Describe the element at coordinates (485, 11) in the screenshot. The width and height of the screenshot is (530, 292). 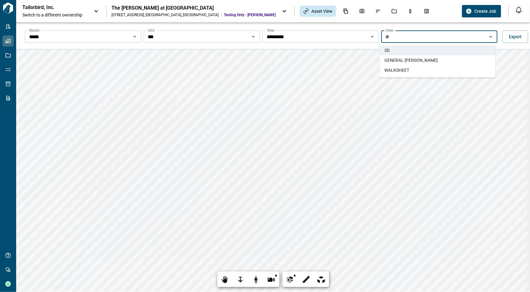
I see `span: Create Job` at that location.